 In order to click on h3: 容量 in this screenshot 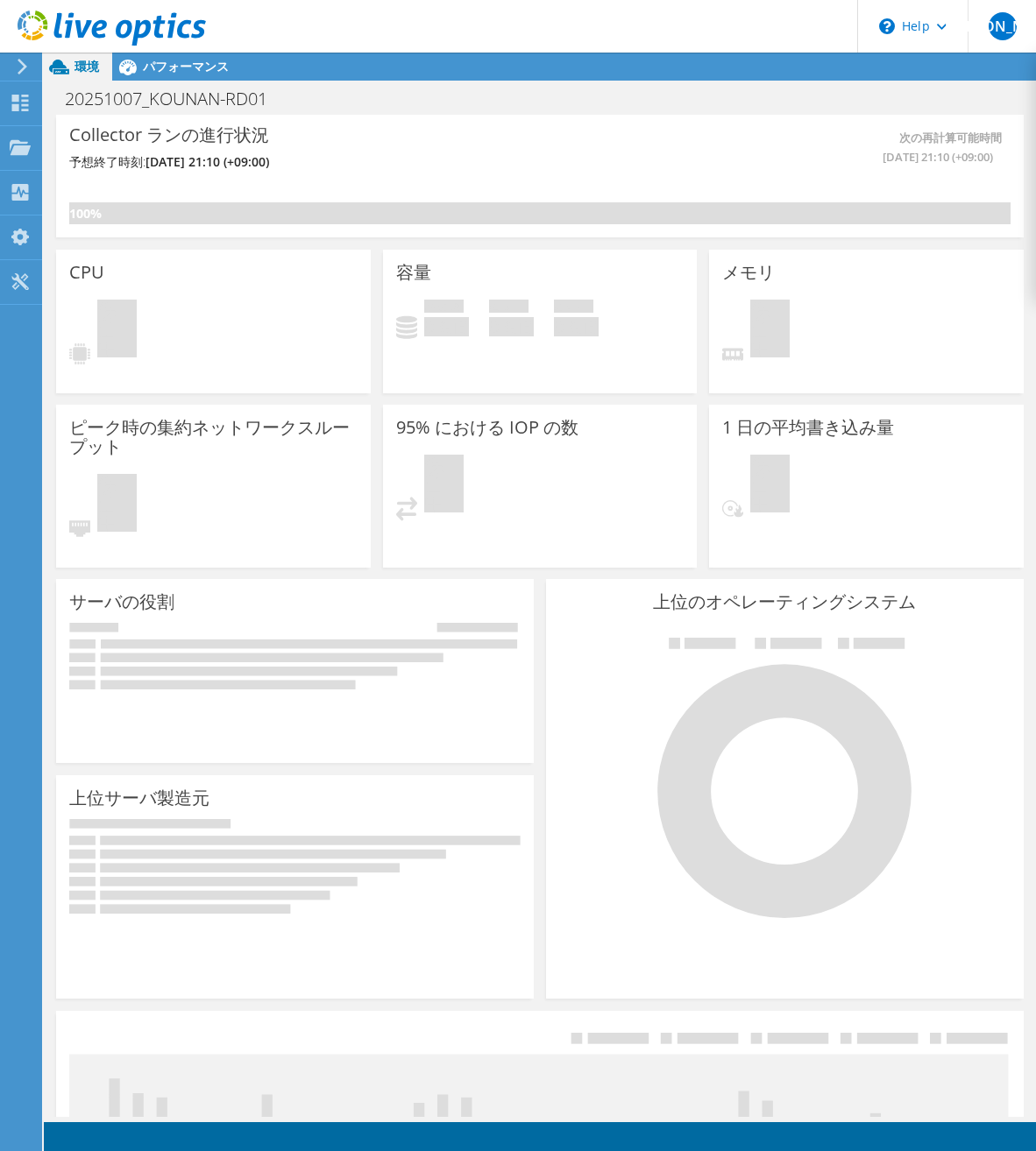, I will do `click(414, 273)`.